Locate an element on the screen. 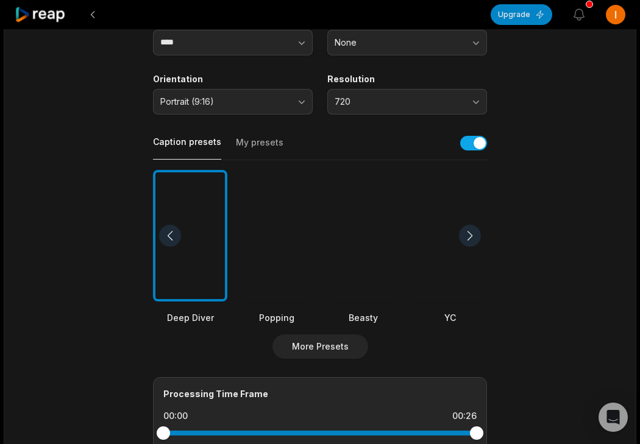 This screenshot has height=444, width=640. label: Resolution is located at coordinates (407, 79).